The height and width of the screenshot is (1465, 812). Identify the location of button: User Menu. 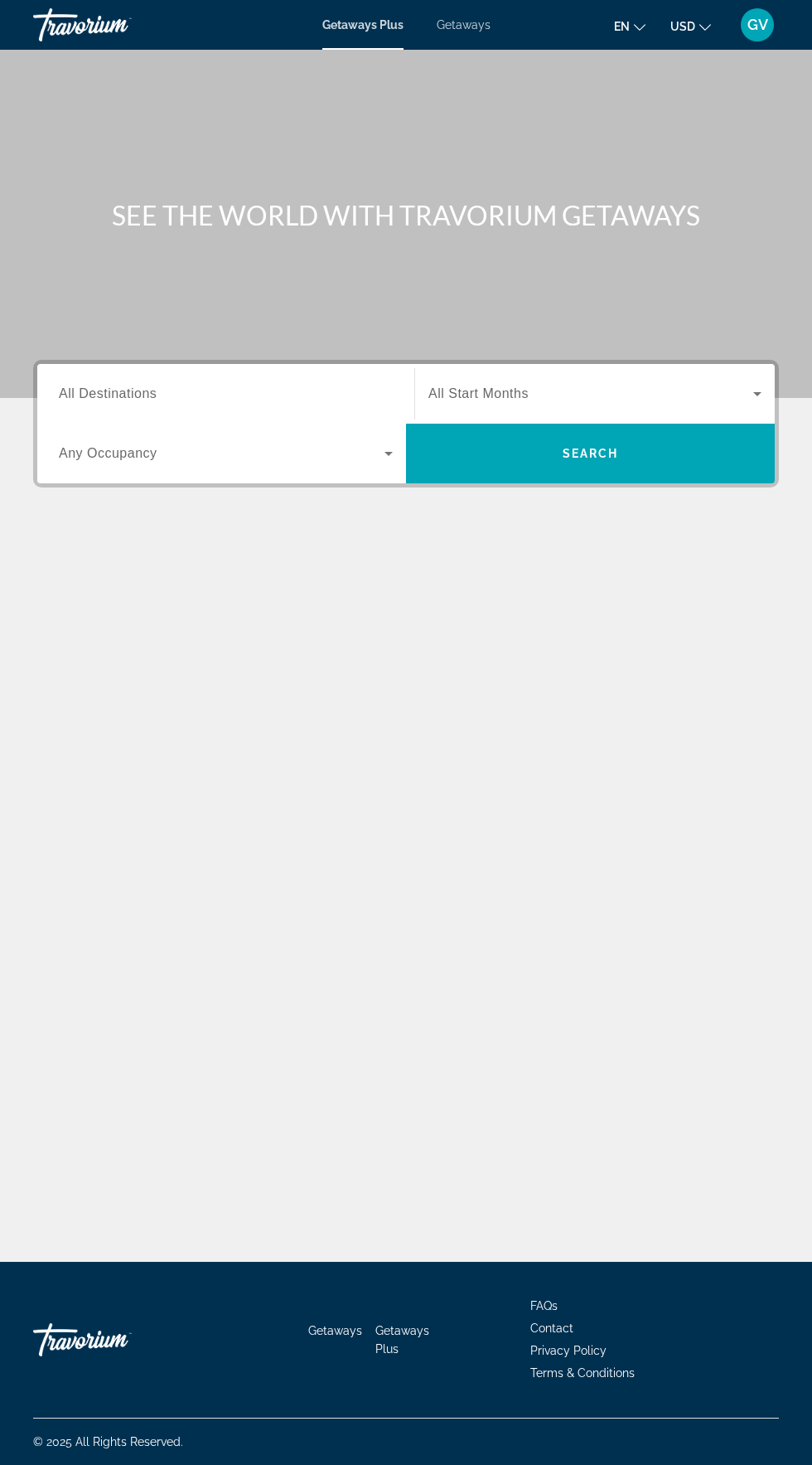
(757, 25).